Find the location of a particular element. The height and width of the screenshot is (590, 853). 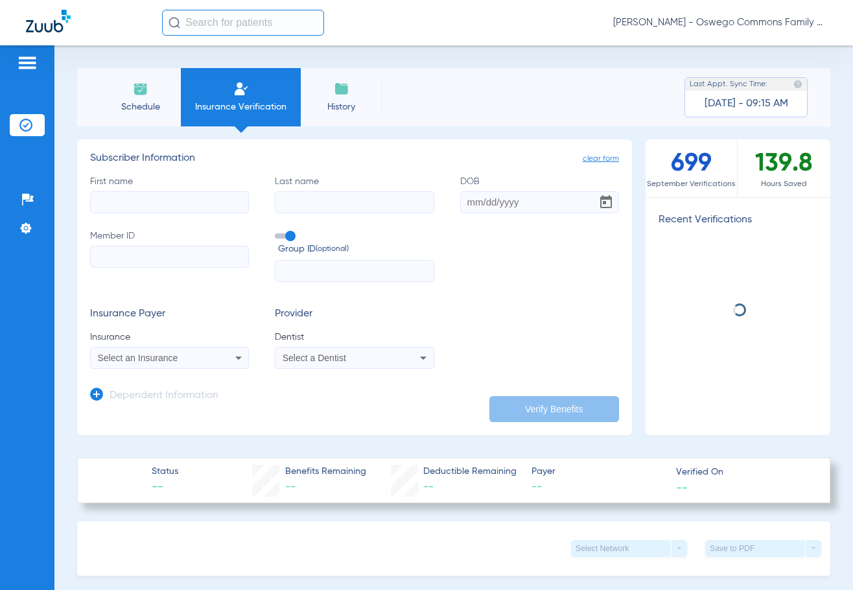

label: Member ID is located at coordinates (169, 256).